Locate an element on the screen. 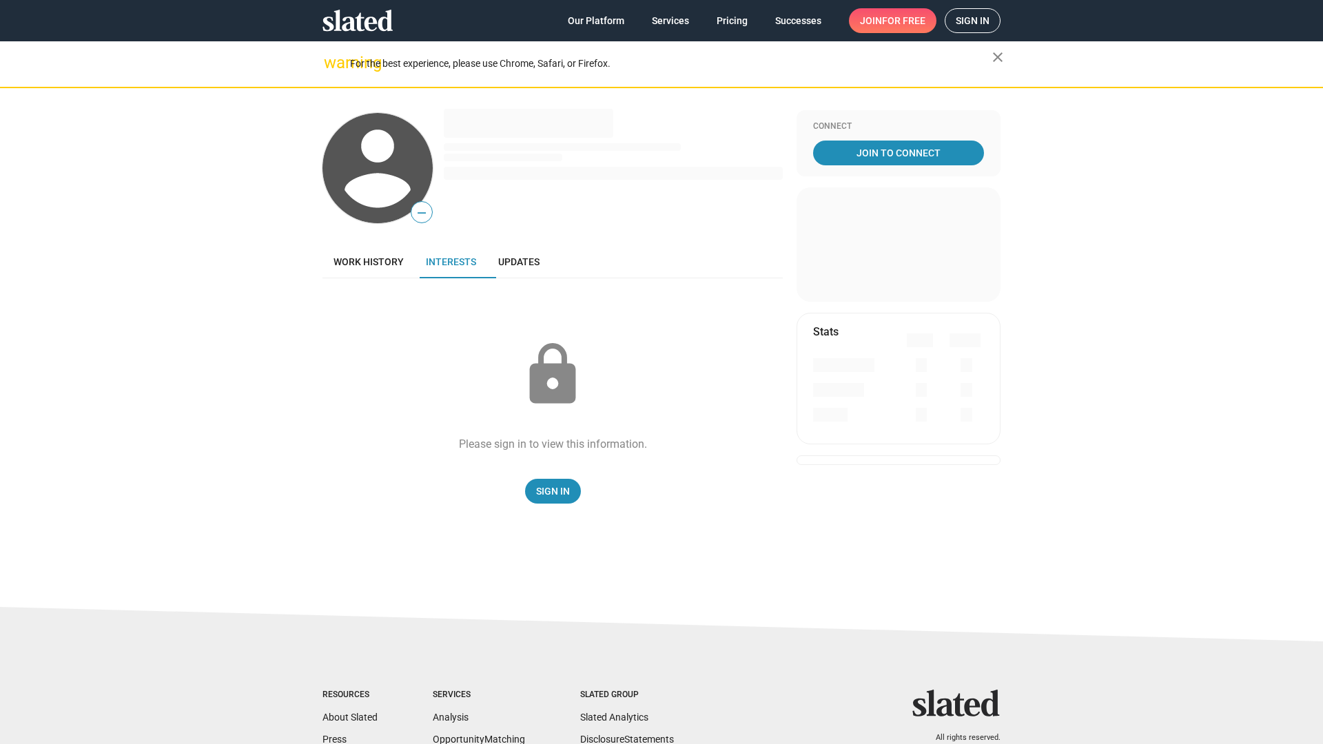 This screenshot has height=744, width=1323. a: Analysis is located at coordinates (451, 717).